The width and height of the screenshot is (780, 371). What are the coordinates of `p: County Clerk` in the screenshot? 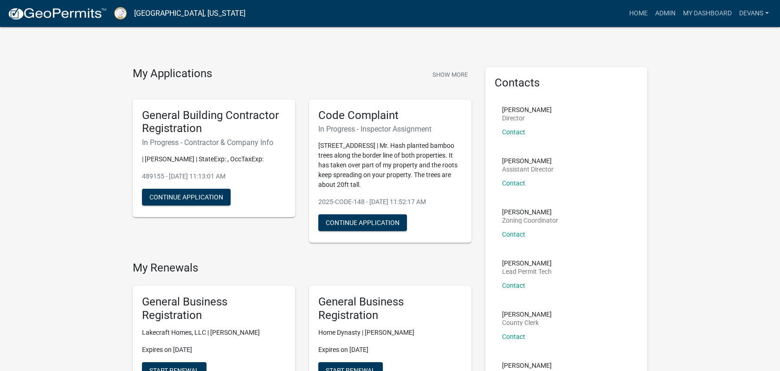 It's located at (527, 322).